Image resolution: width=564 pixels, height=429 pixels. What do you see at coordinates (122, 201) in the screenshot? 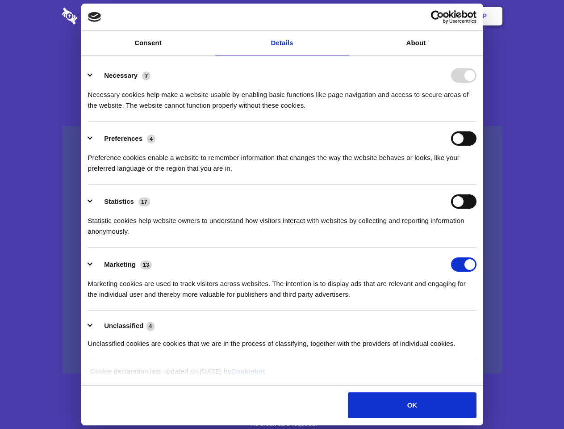
I see `button: Statistics (17)` at bounding box center [122, 201].